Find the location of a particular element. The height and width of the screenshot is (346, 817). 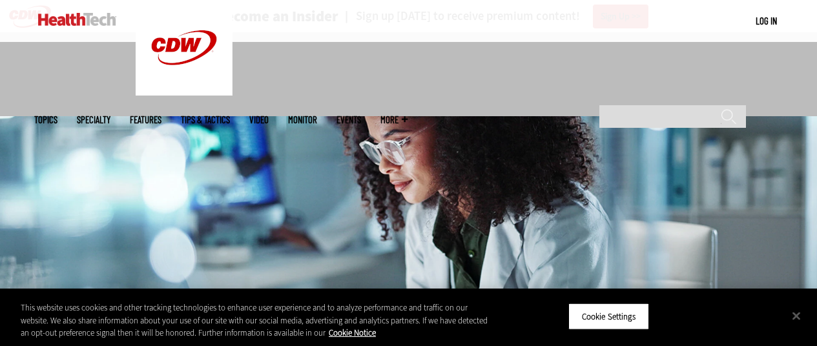

a: CDW is located at coordinates (184, 92).